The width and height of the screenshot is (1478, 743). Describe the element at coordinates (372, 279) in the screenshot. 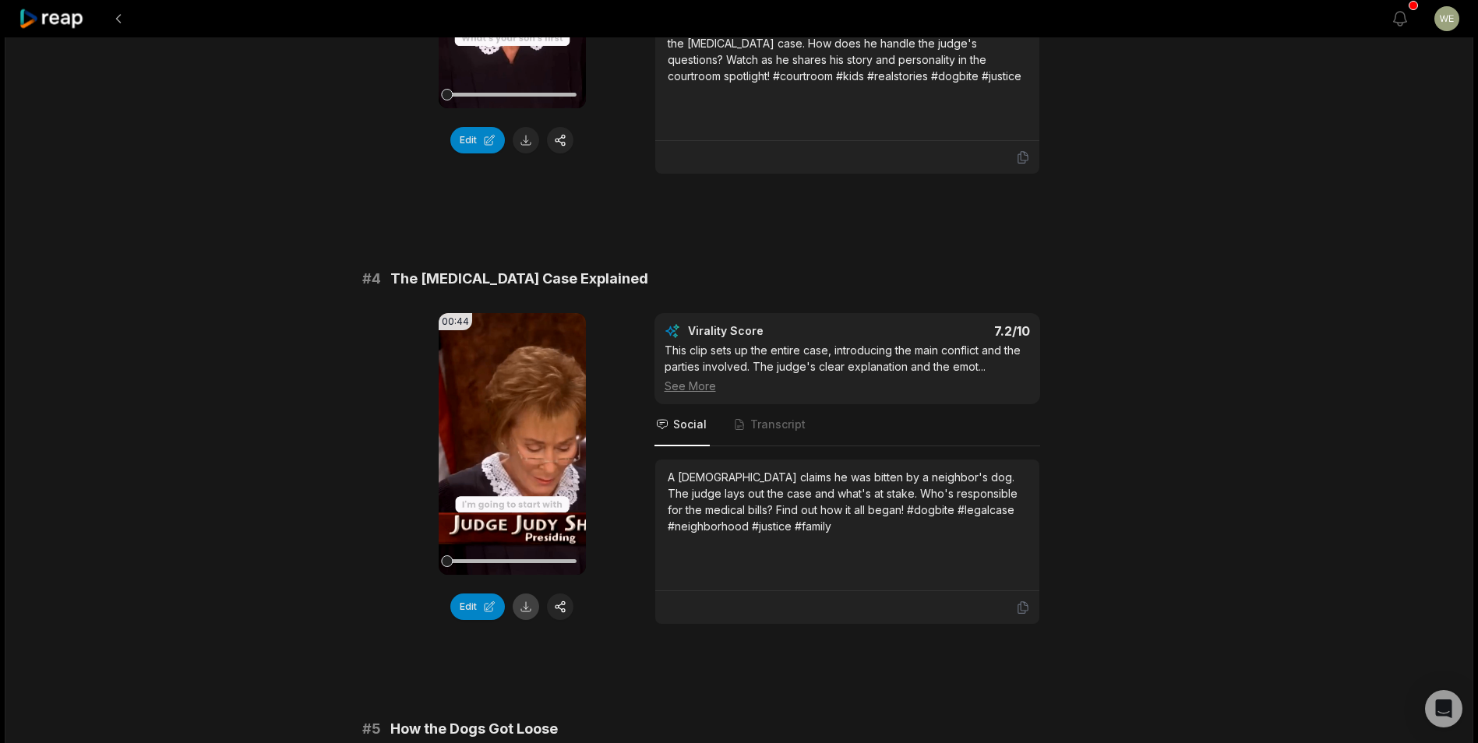

I see `span: # 4` at that location.